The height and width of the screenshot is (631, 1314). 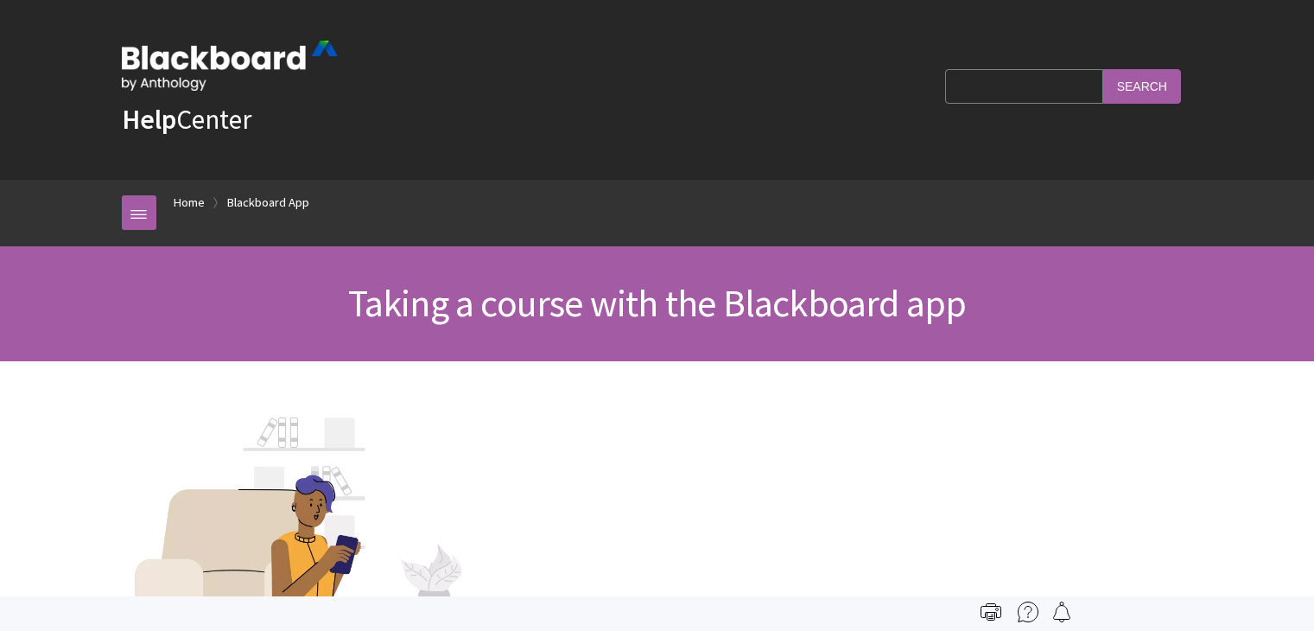 What do you see at coordinates (187, 119) in the screenshot?
I see `a: HelpCenter` at bounding box center [187, 119].